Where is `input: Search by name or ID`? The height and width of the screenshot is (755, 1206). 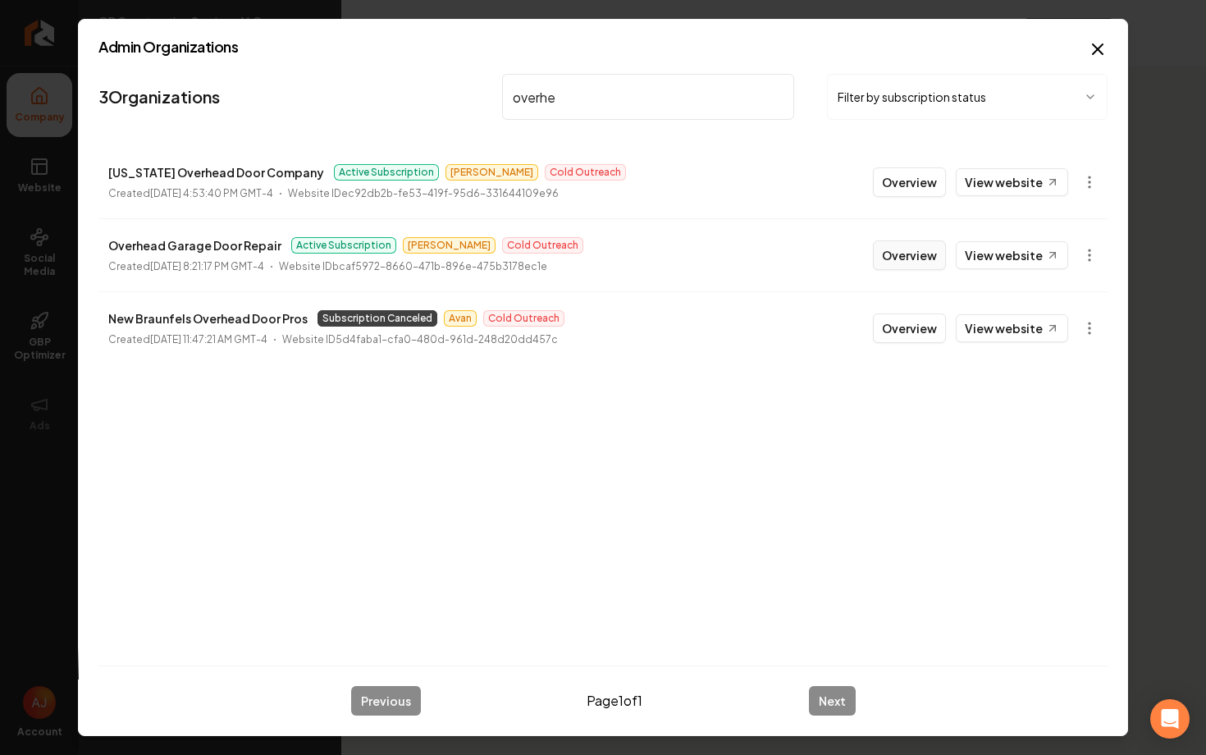
input: Search by name or ID is located at coordinates (648, 97).